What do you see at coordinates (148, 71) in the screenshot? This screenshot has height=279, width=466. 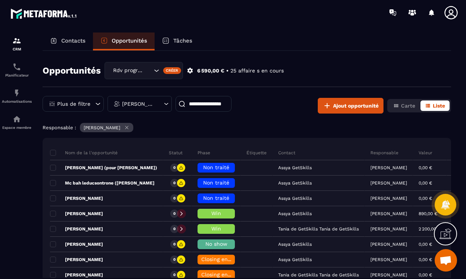 I see `input: Search for option` at bounding box center [148, 71].